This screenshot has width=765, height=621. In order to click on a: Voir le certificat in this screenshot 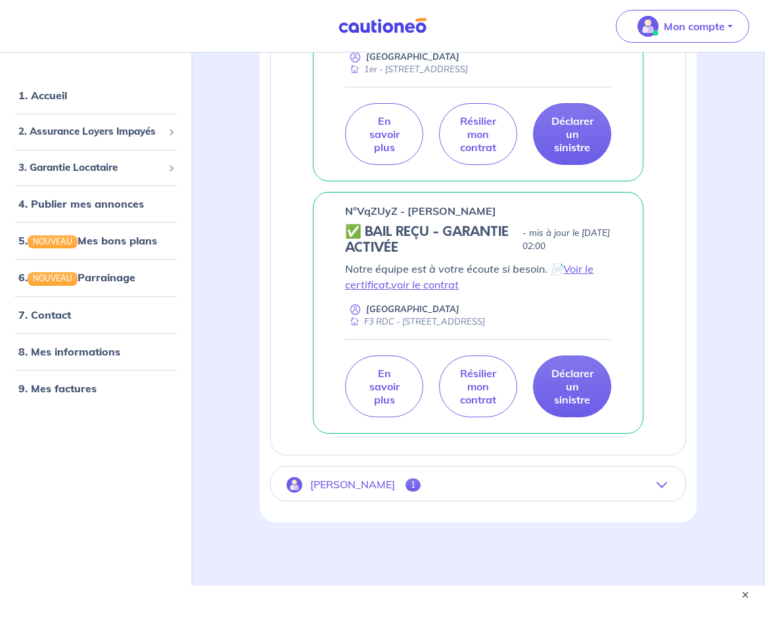, I will do `click(470, 277)`.